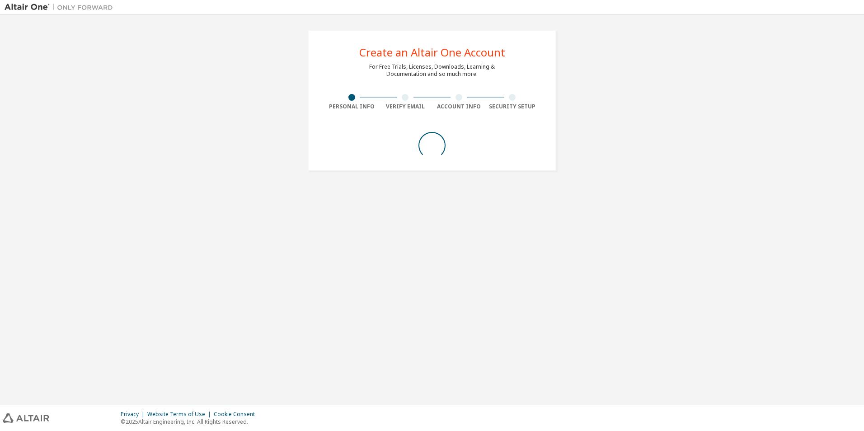 Image resolution: width=864 pixels, height=431 pixels. Describe the element at coordinates (352, 107) in the screenshot. I see `div: Personal Info` at that location.